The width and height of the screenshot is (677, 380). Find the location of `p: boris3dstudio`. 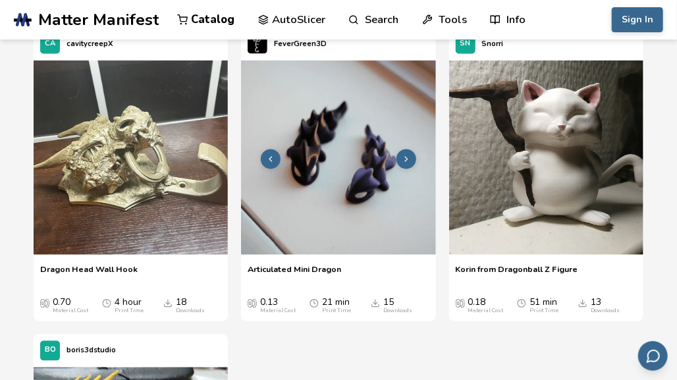

p: boris3dstudio is located at coordinates (91, 351).